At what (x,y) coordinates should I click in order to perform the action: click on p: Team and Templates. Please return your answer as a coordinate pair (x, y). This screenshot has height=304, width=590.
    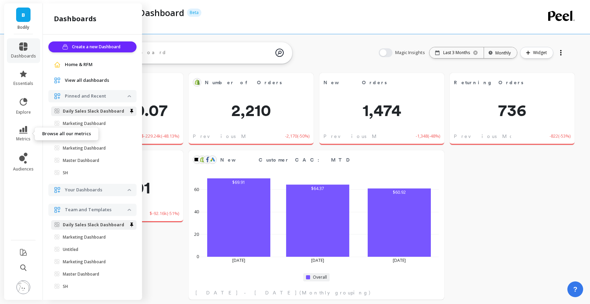
    Looking at the image, I should click on (96, 210).